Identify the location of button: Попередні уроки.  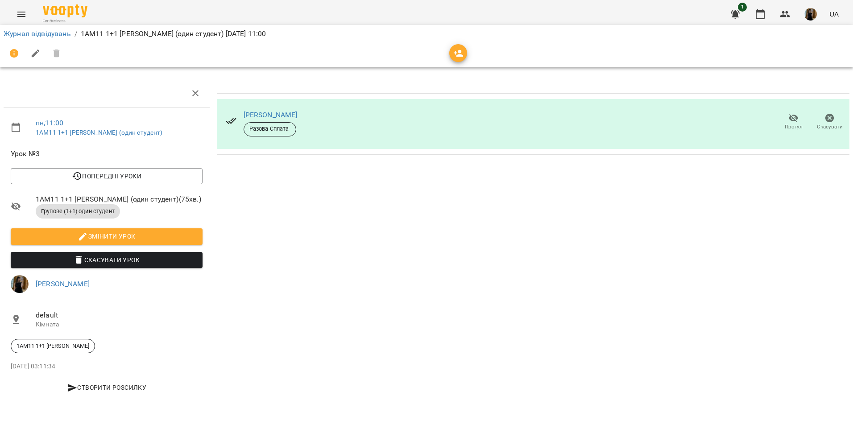
(107, 176).